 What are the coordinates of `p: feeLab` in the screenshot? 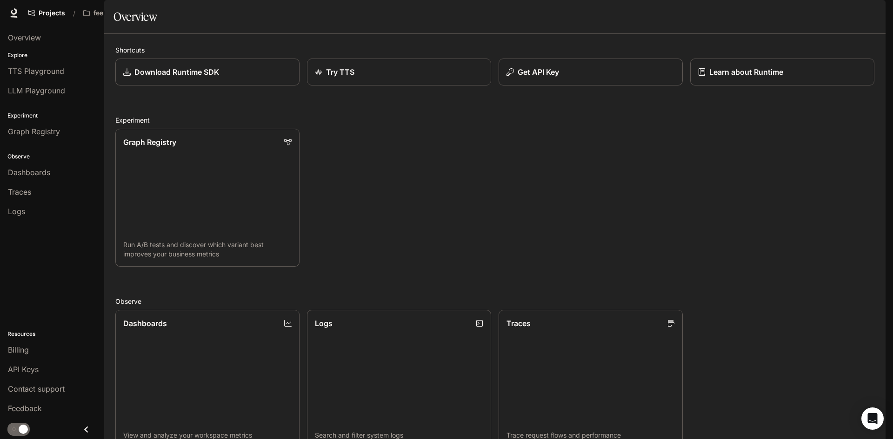 It's located at (104, 13).